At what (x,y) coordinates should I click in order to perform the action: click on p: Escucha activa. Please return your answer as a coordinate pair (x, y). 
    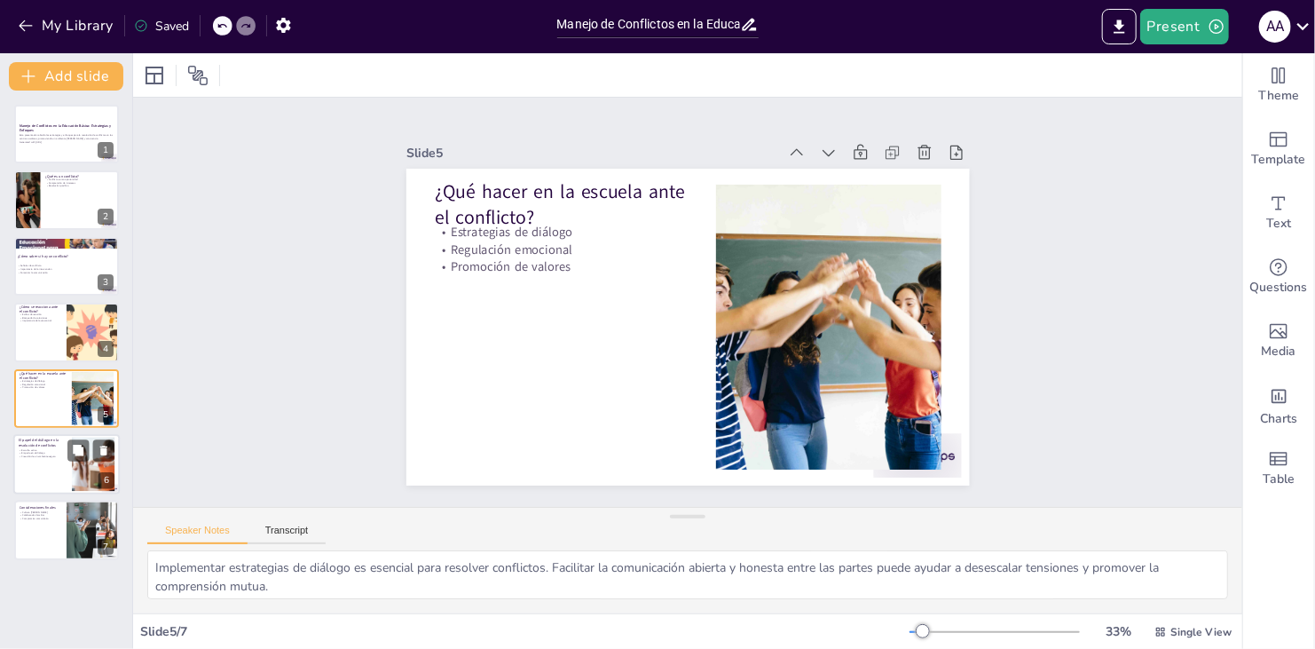
    Looking at the image, I should click on (43, 450).